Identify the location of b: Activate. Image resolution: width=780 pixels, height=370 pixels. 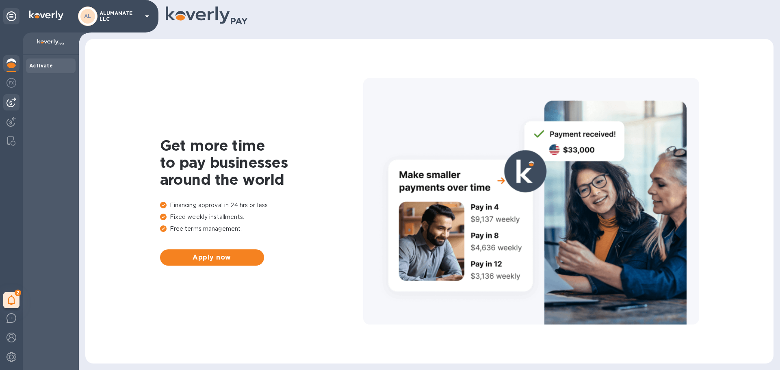
(41, 65).